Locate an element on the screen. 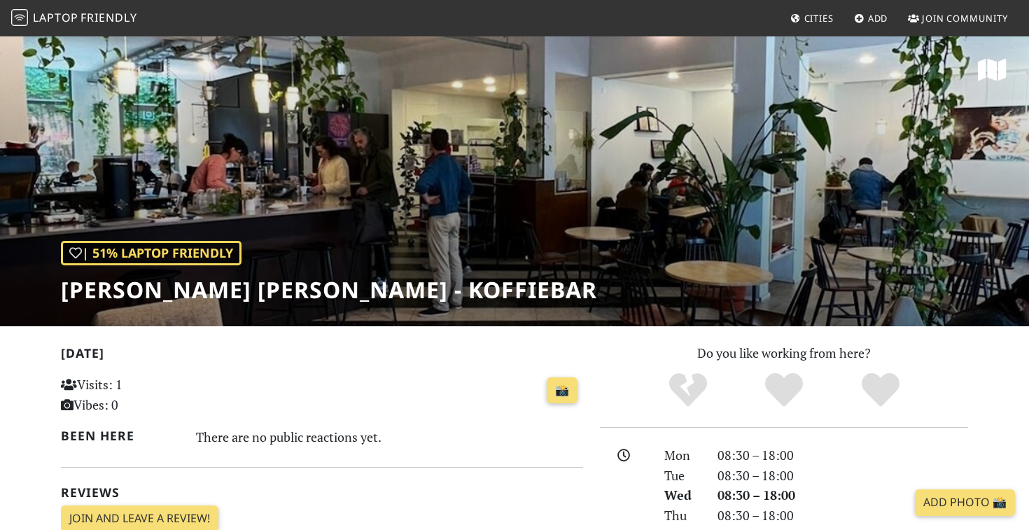 The height and width of the screenshot is (530, 1029). p: Visits: 1 Vibes: 0 is located at coordinates (142, 395).